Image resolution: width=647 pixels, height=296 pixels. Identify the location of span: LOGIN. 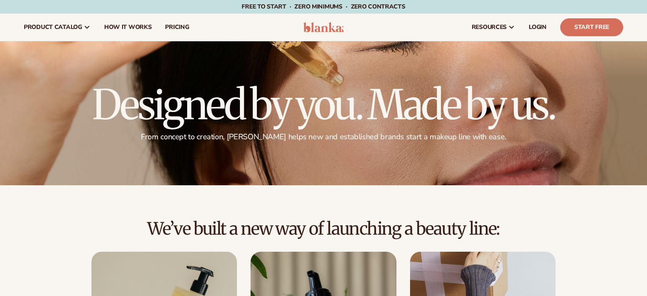
(537, 27).